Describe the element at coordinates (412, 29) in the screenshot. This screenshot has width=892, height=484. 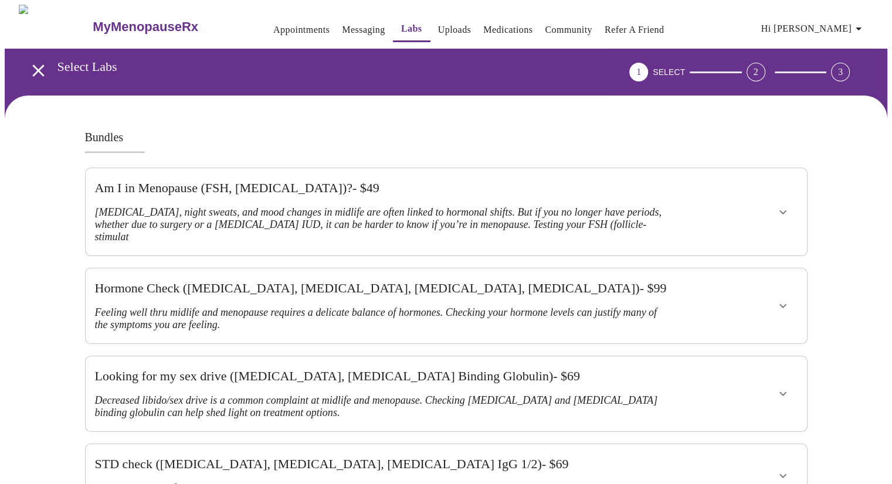
I see `button: Labs` at that location.